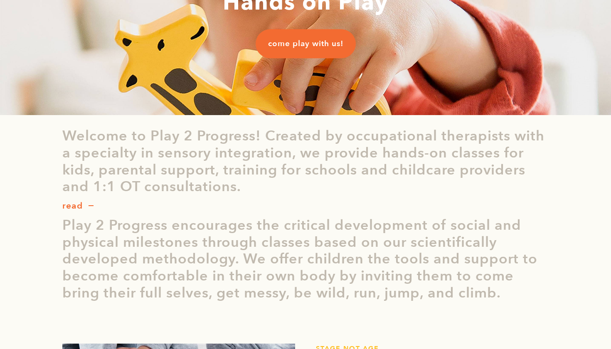 Image resolution: width=611 pixels, height=349 pixels. Describe the element at coordinates (72, 206) in the screenshot. I see `p: read` at that location.